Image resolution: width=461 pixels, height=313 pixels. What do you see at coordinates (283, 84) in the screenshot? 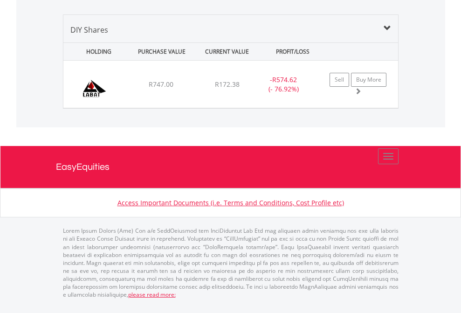
I see `div: - (- 76.92%)` at bounding box center [283, 84].